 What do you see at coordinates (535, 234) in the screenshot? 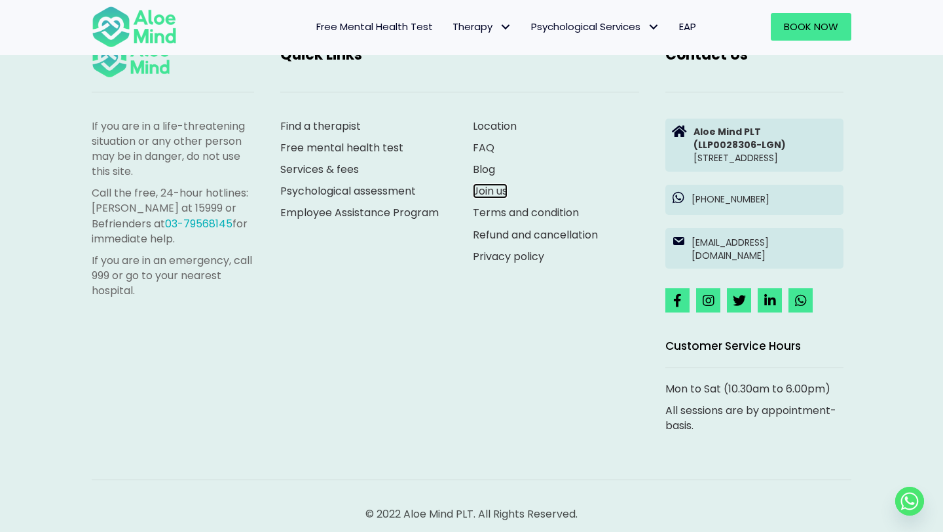
I see `a: Refund and cancellation` at bounding box center [535, 234].